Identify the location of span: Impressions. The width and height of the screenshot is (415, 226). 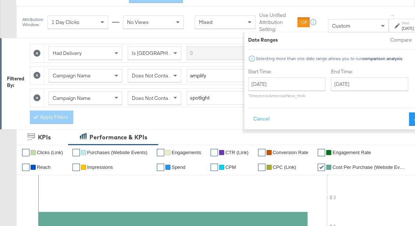
(100, 167).